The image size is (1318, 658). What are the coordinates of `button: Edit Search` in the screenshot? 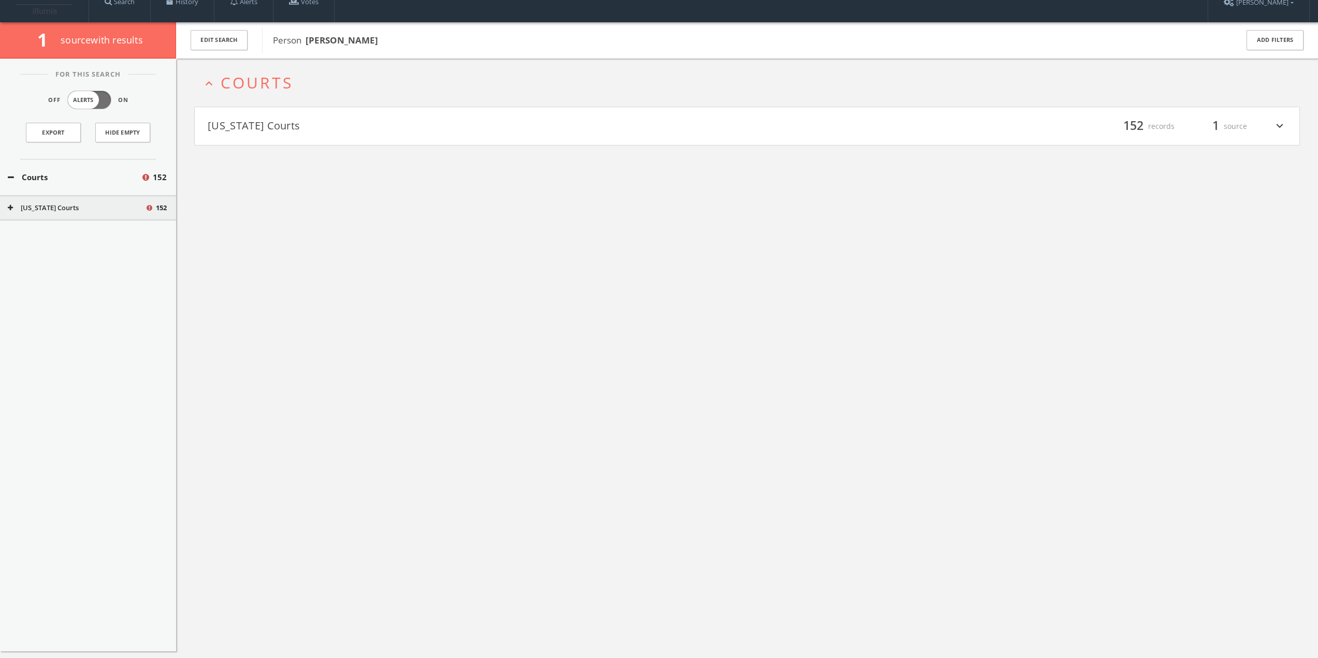 It's located at (219, 40).